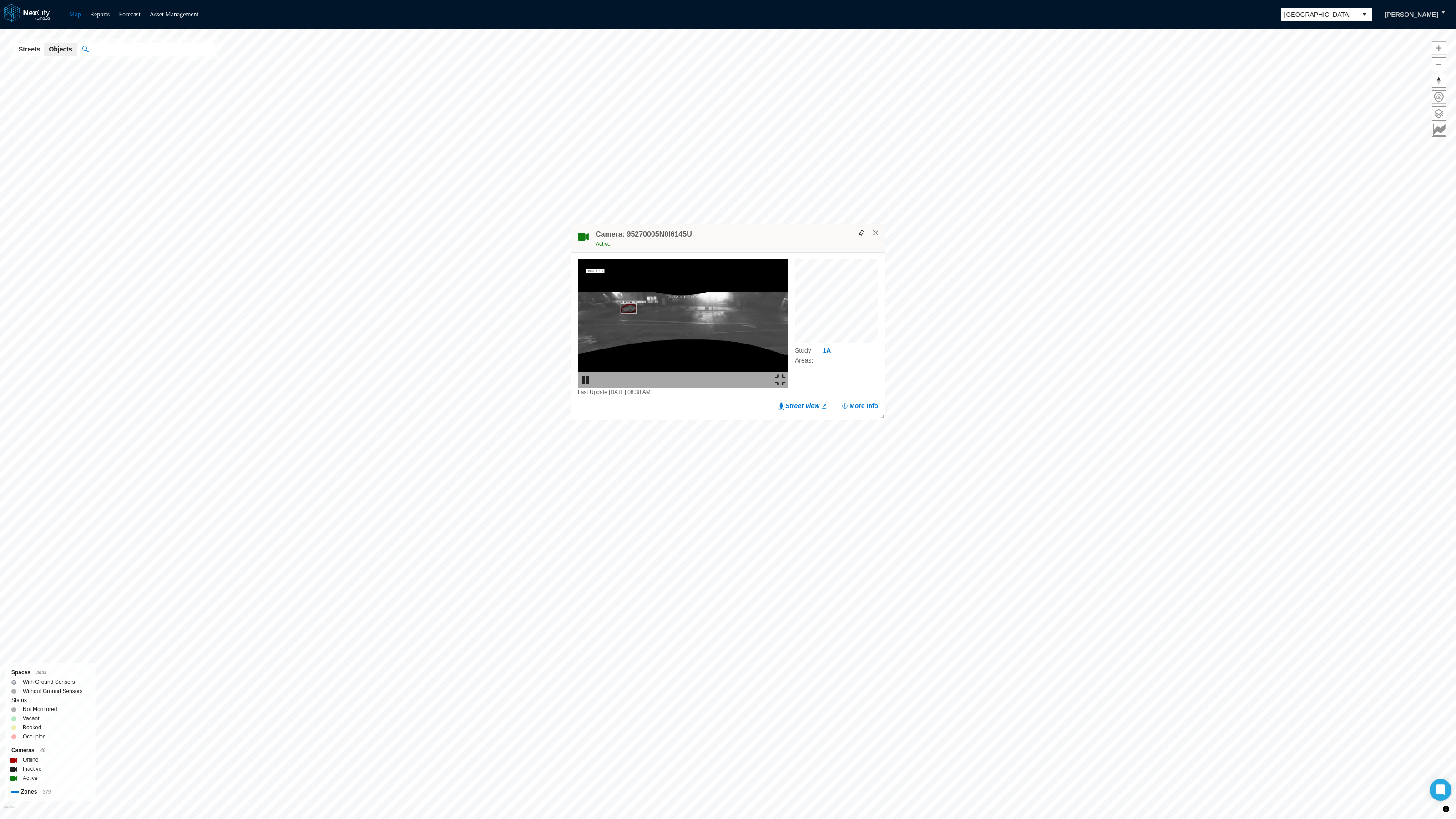 Image resolution: width=1456 pixels, height=819 pixels. I want to click on button: Reset bearing to north, so click(1439, 80).